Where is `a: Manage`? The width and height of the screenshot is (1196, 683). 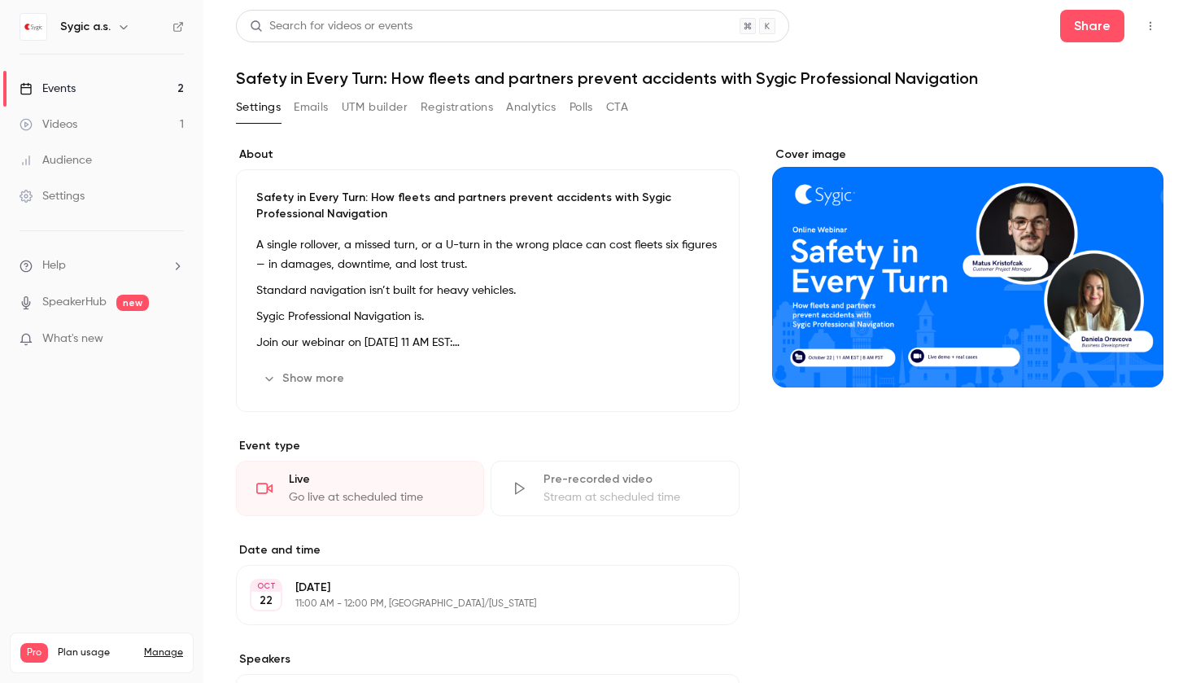 a: Manage is located at coordinates (164, 653).